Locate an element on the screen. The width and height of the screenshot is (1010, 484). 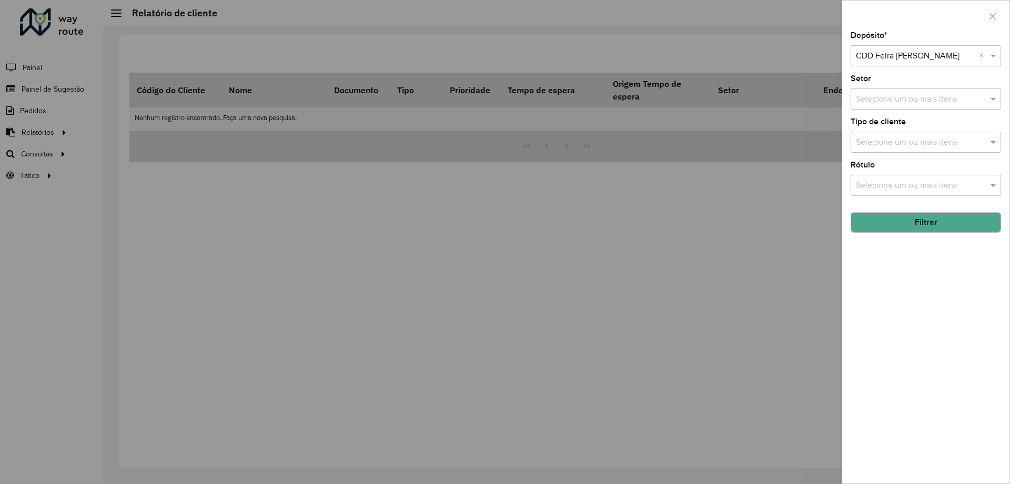
button: Filtrar is located at coordinates (926, 222).